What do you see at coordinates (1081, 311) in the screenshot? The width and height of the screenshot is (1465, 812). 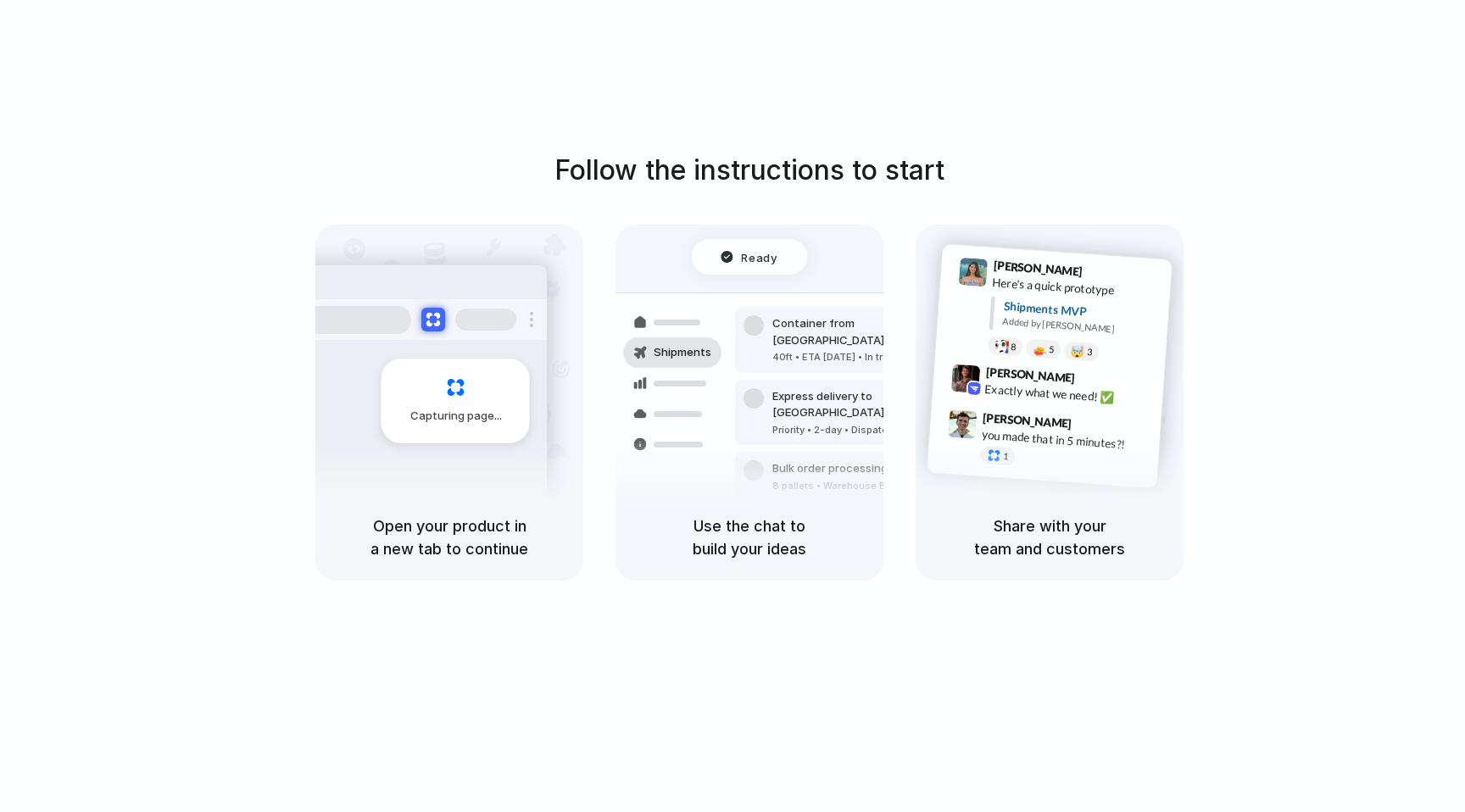 I see `div: Shipments MVP` at bounding box center [1081, 311].